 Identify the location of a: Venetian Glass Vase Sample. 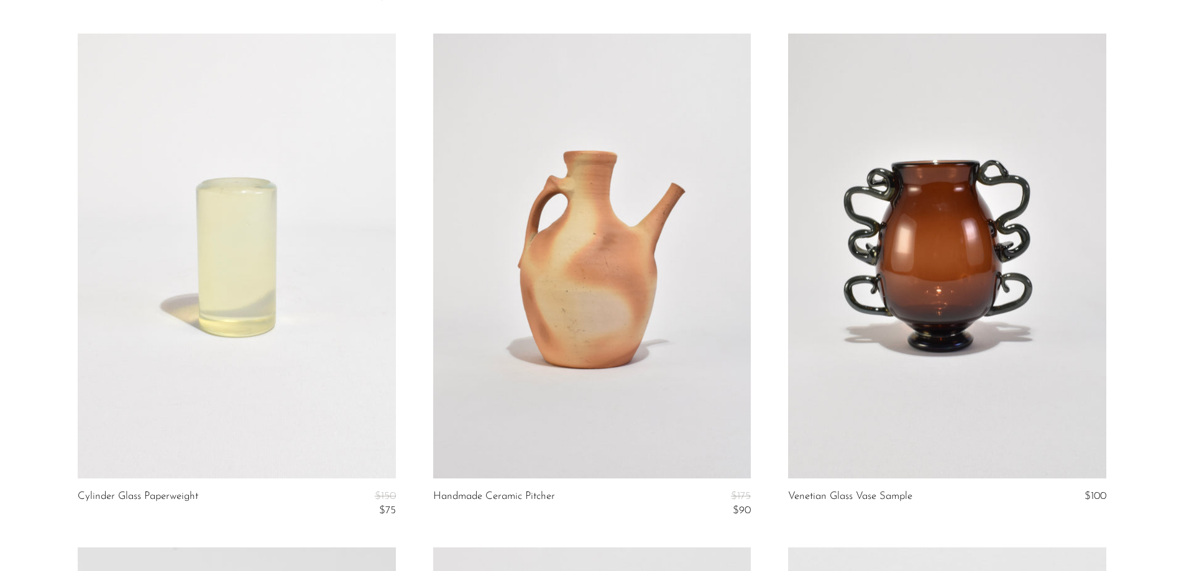
(850, 497).